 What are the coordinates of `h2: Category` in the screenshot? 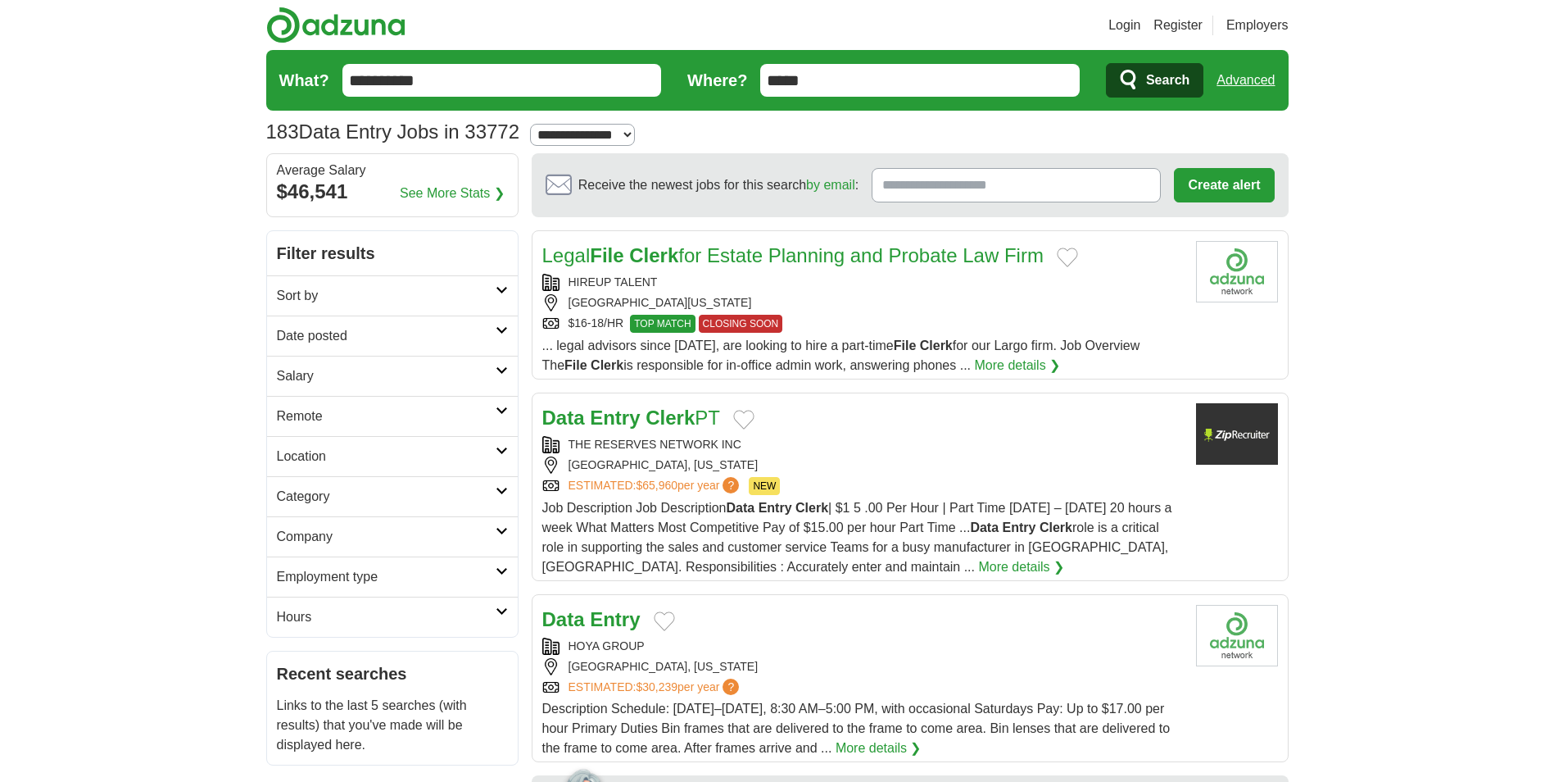 It's located at (386, 497).